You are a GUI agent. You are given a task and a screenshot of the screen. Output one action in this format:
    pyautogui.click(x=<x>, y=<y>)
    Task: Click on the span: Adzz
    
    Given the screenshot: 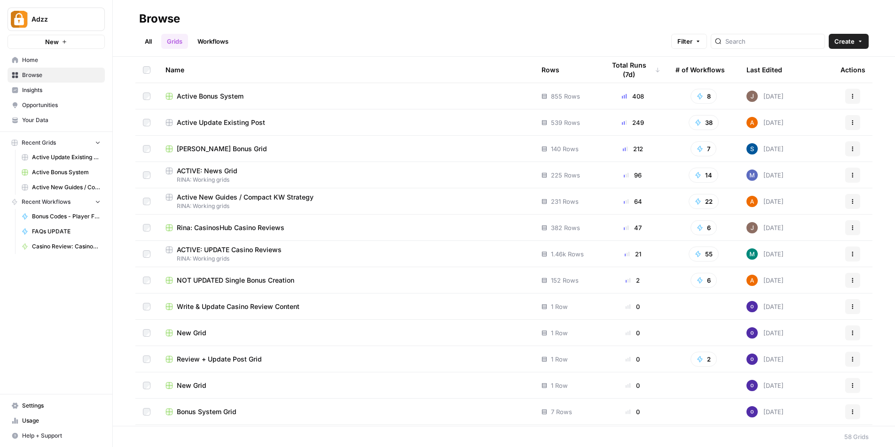 What is the action you would take?
    pyautogui.click(x=60, y=19)
    